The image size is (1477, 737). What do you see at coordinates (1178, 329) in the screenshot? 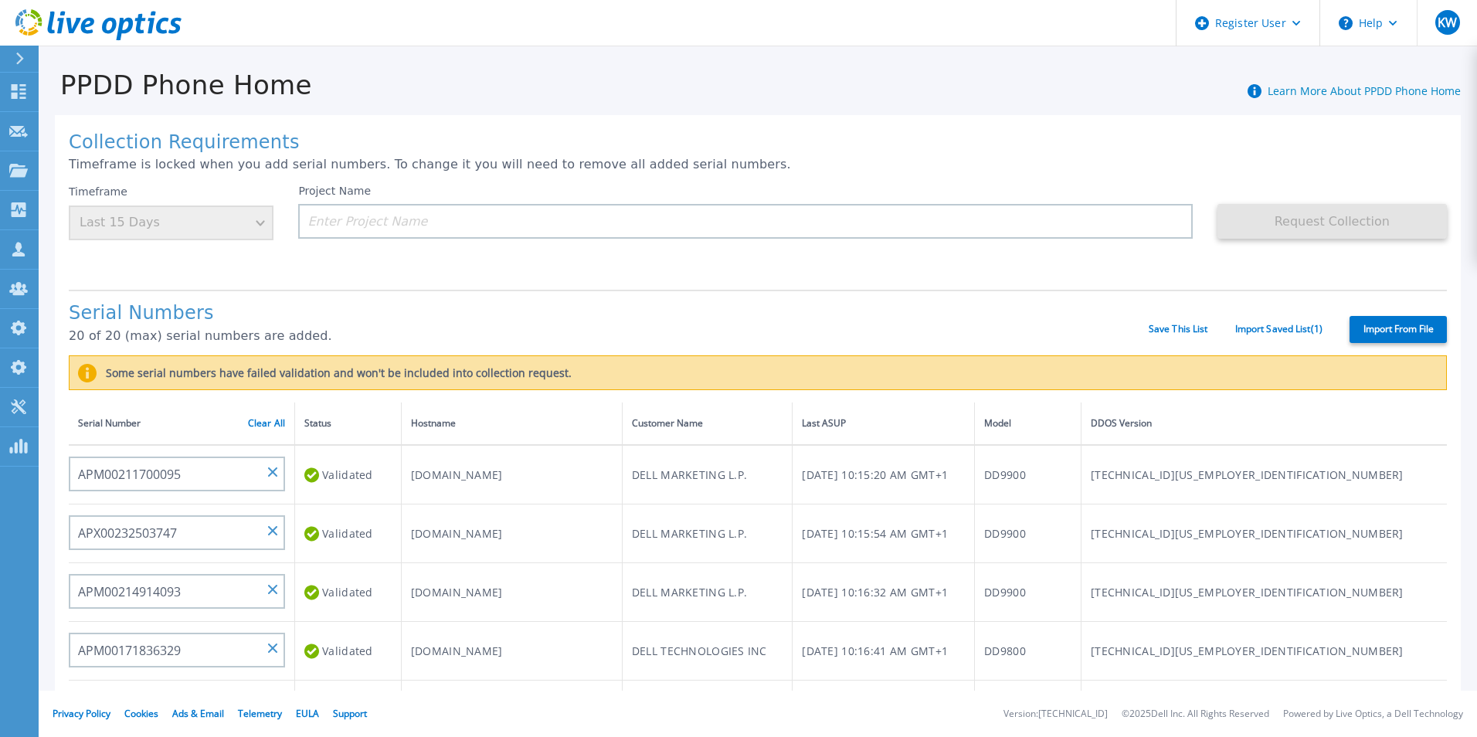
I see `a: Save This List` at bounding box center [1178, 329].